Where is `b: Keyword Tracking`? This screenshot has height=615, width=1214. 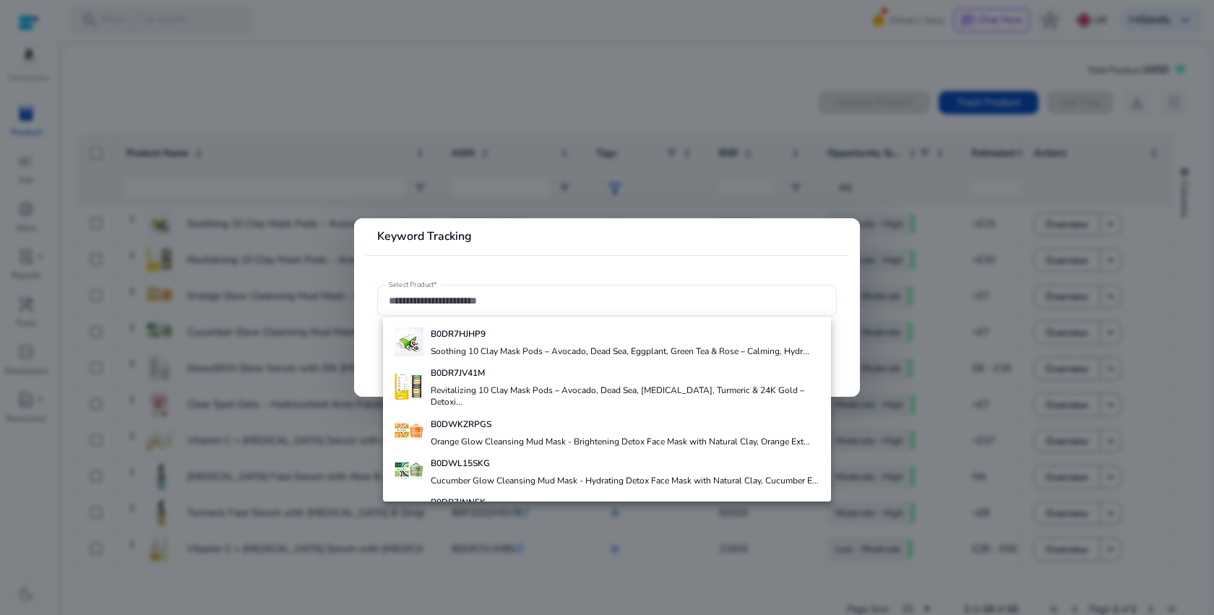
b: Keyword Tracking is located at coordinates (424, 236).